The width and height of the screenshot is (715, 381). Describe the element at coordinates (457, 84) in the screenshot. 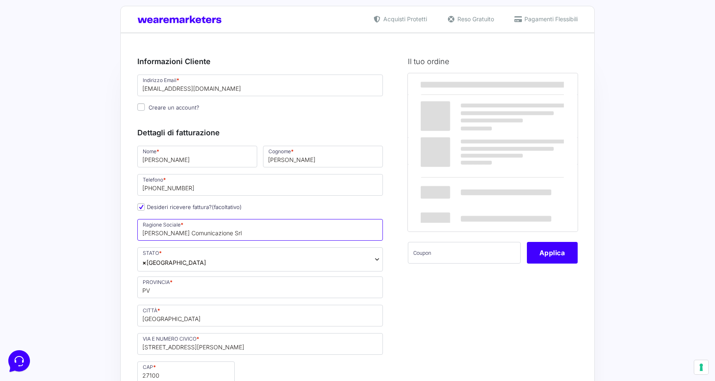

I see `th: Prodotto` at that location.